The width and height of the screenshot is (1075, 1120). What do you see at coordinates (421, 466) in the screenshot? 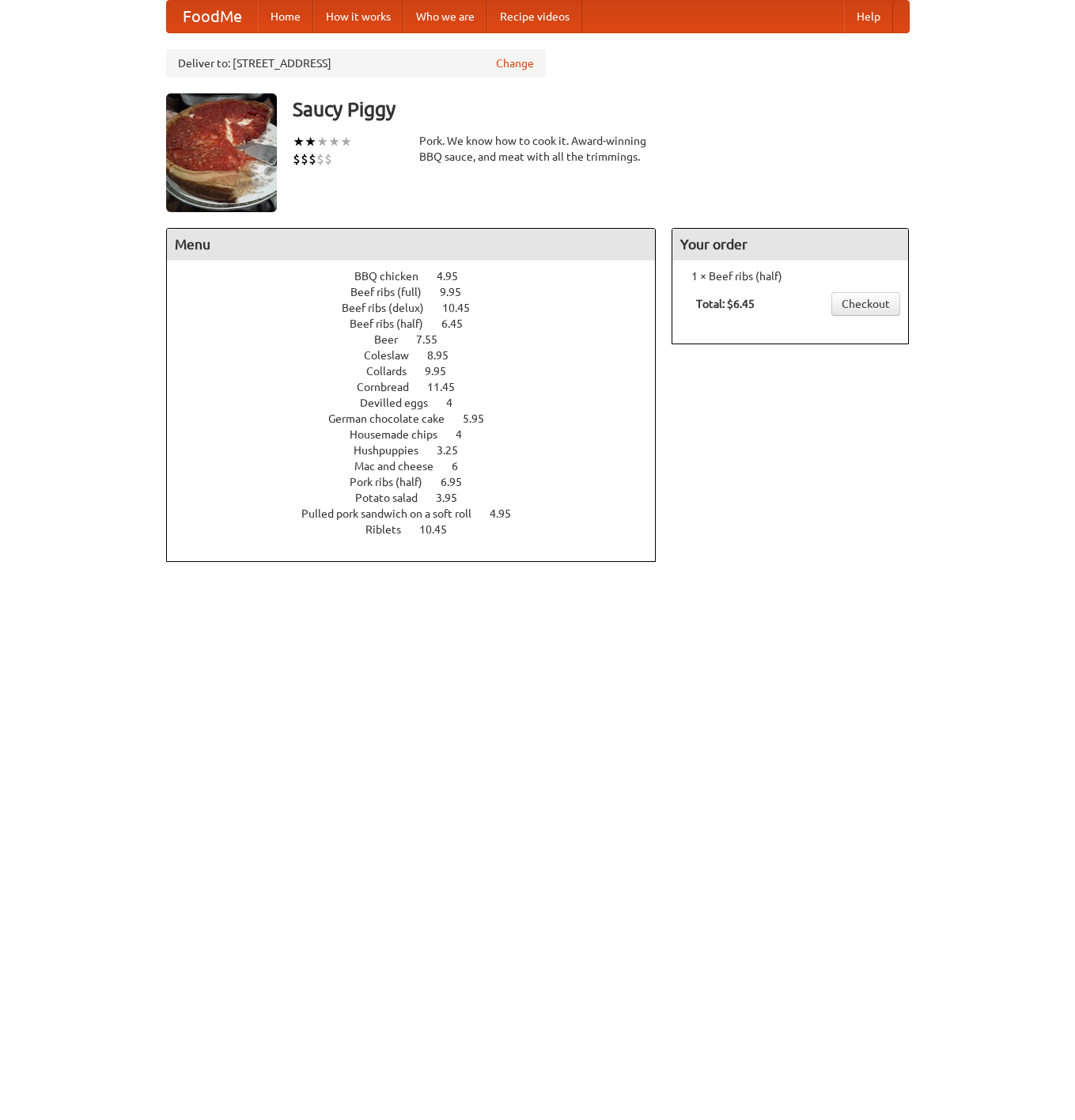
I see `a: Mac and cheese 6` at bounding box center [421, 466].